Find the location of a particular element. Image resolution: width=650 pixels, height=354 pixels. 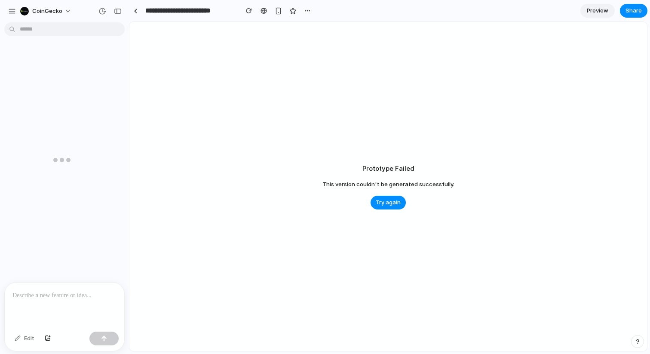

span: Try again is located at coordinates (388, 203).